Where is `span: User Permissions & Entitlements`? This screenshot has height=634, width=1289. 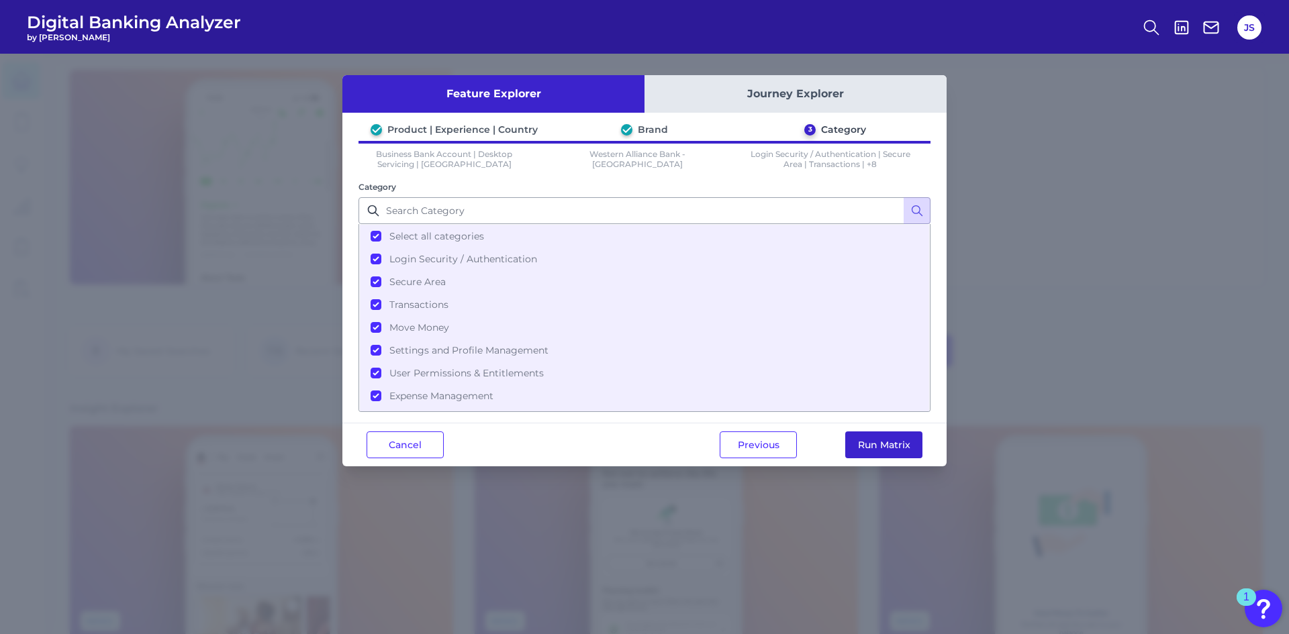
span: User Permissions & Entitlements is located at coordinates (466, 373).